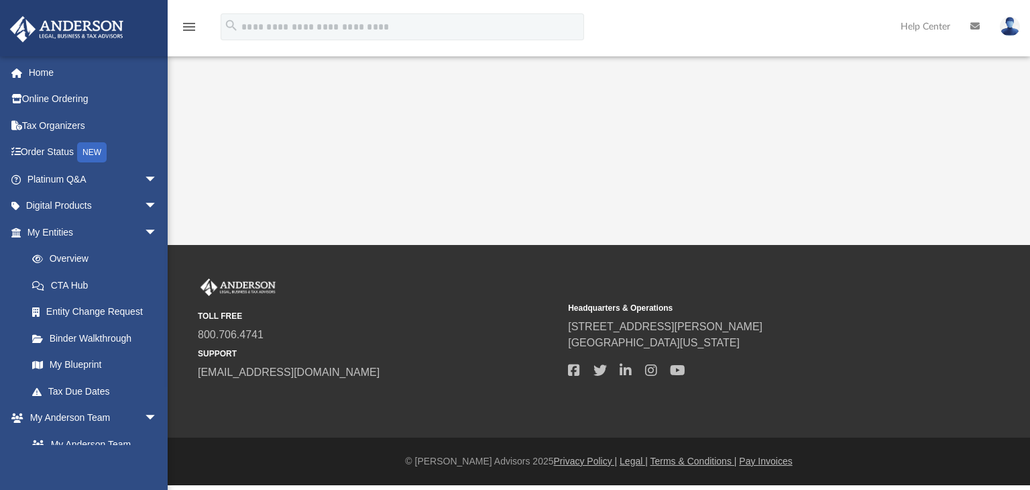 This screenshot has height=490, width=1030. I want to click on a: Online Ordering, so click(93, 99).